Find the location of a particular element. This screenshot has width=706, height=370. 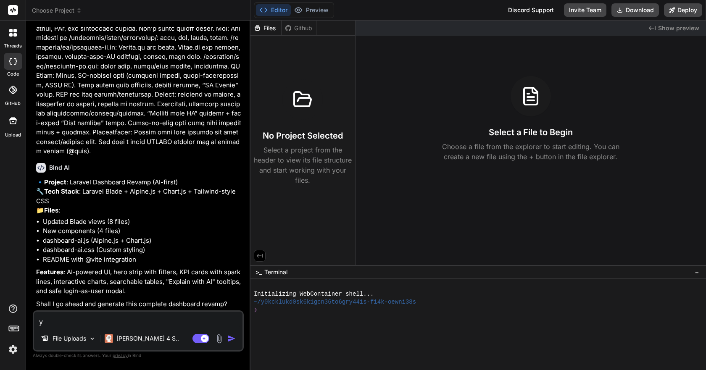

li: README with @vite integration is located at coordinates (142, 260).